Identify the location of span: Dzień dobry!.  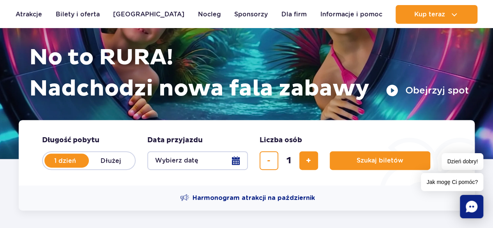
(462, 161).